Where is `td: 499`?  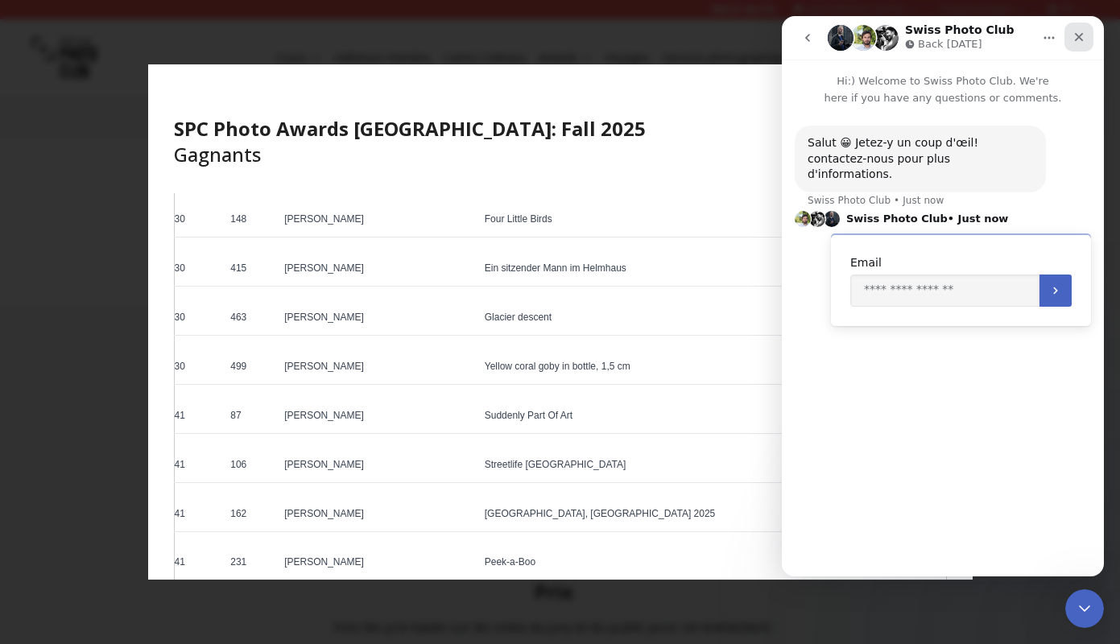
td: 499 is located at coordinates (251, 369).